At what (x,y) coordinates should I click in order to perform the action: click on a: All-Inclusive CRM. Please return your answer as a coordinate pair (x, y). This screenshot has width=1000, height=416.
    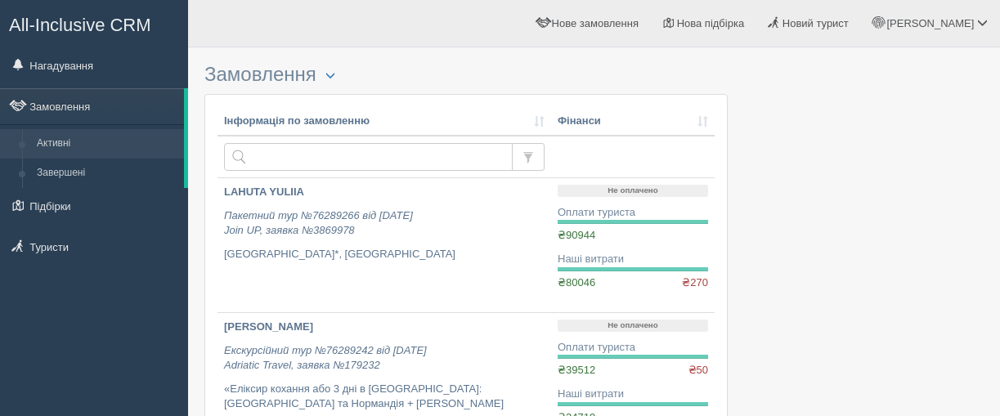
    Looking at the image, I should click on (94, 23).